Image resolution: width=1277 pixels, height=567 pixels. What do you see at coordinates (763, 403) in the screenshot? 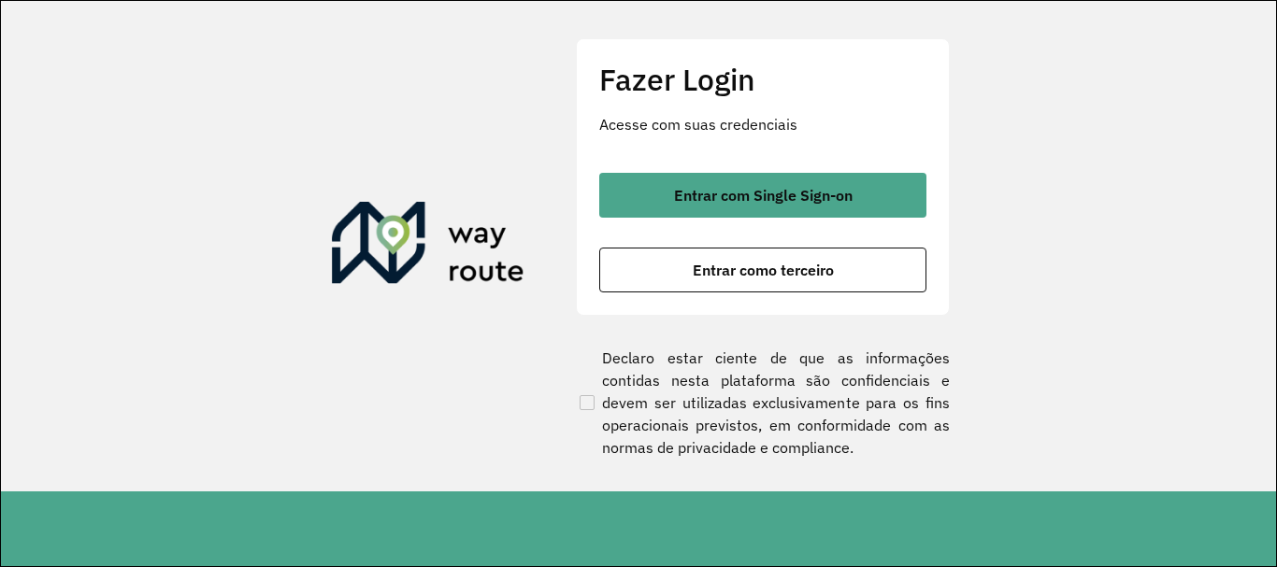
I see `label: Declaro estar ciente de que as informações contidas nesta plataforma são confidenciais e devem se...` at bounding box center [763, 403].